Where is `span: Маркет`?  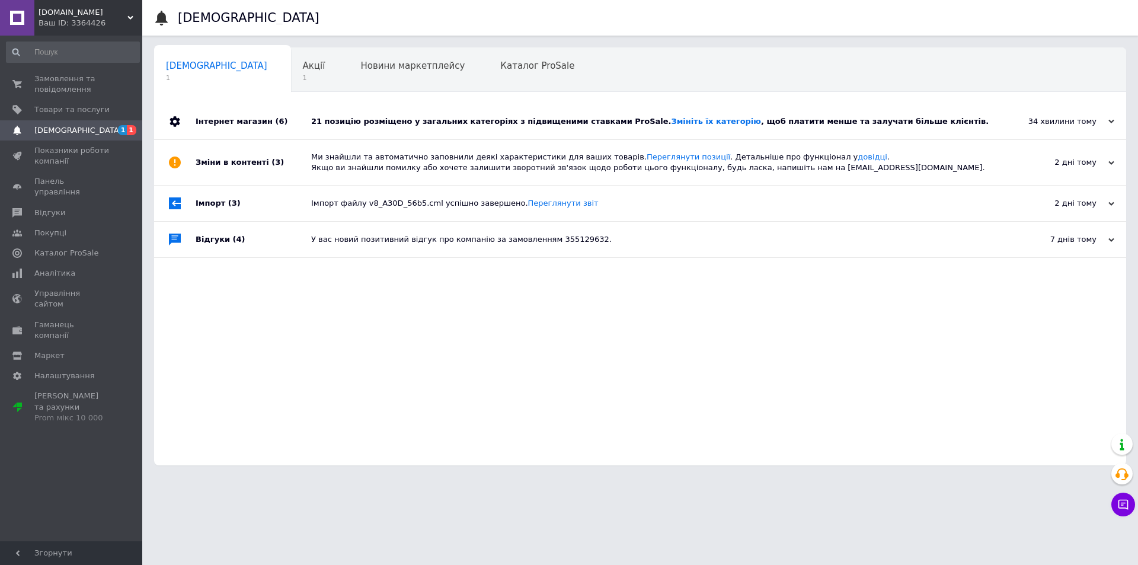
span: Маркет is located at coordinates (49, 356).